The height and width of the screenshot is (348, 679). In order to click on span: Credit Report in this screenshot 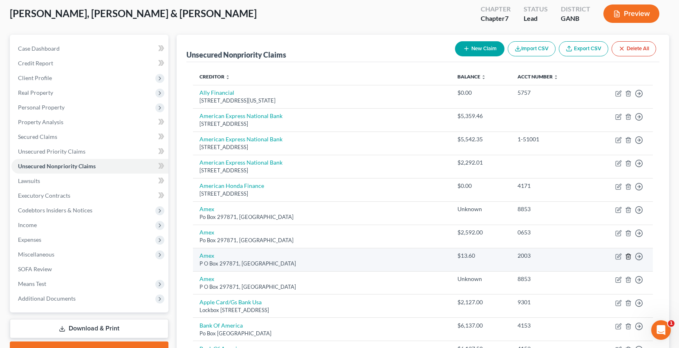, I will do `click(36, 63)`.